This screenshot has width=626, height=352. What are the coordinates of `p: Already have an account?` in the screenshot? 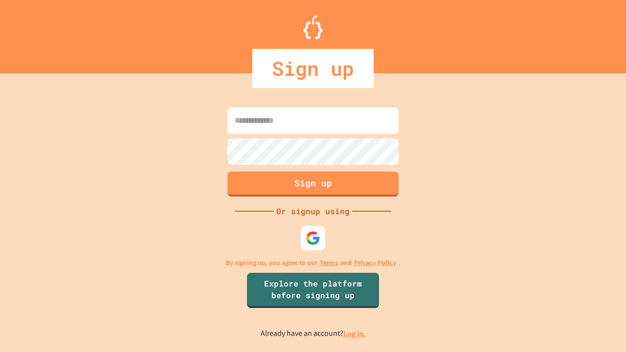 It's located at (313, 333).